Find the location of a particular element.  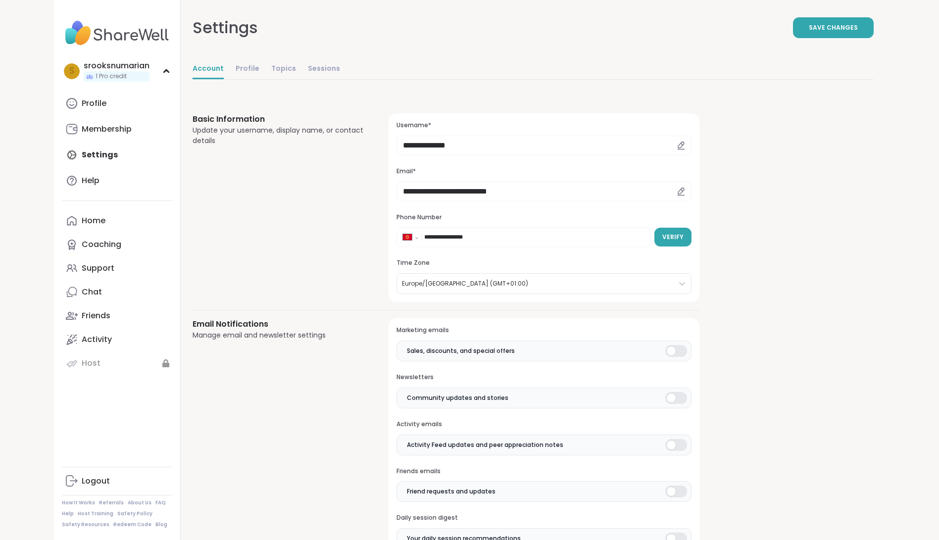

div: Profile is located at coordinates (94, 103).